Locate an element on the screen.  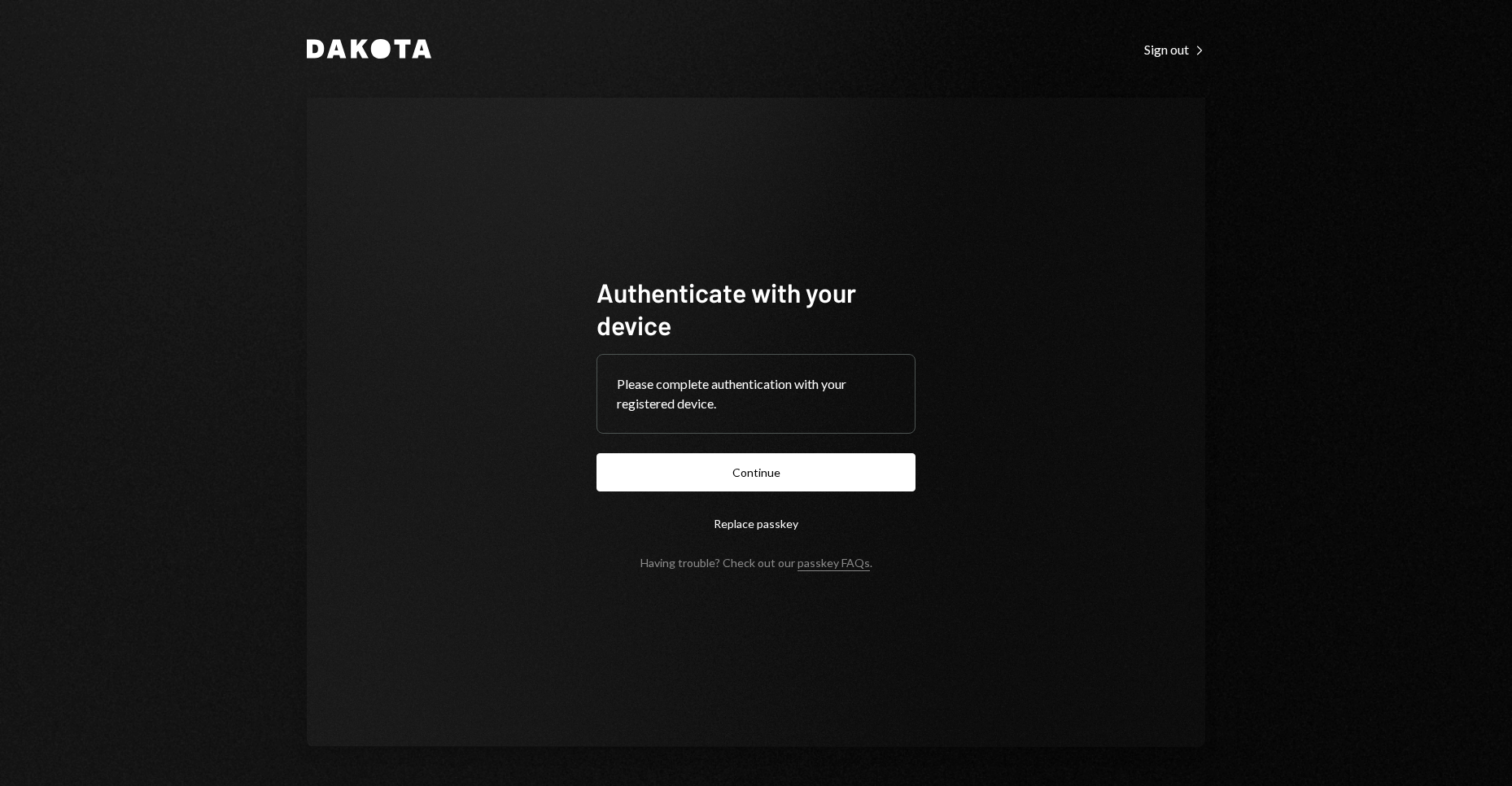
div: Please complete authentication with your registered device. is located at coordinates (756, 394).